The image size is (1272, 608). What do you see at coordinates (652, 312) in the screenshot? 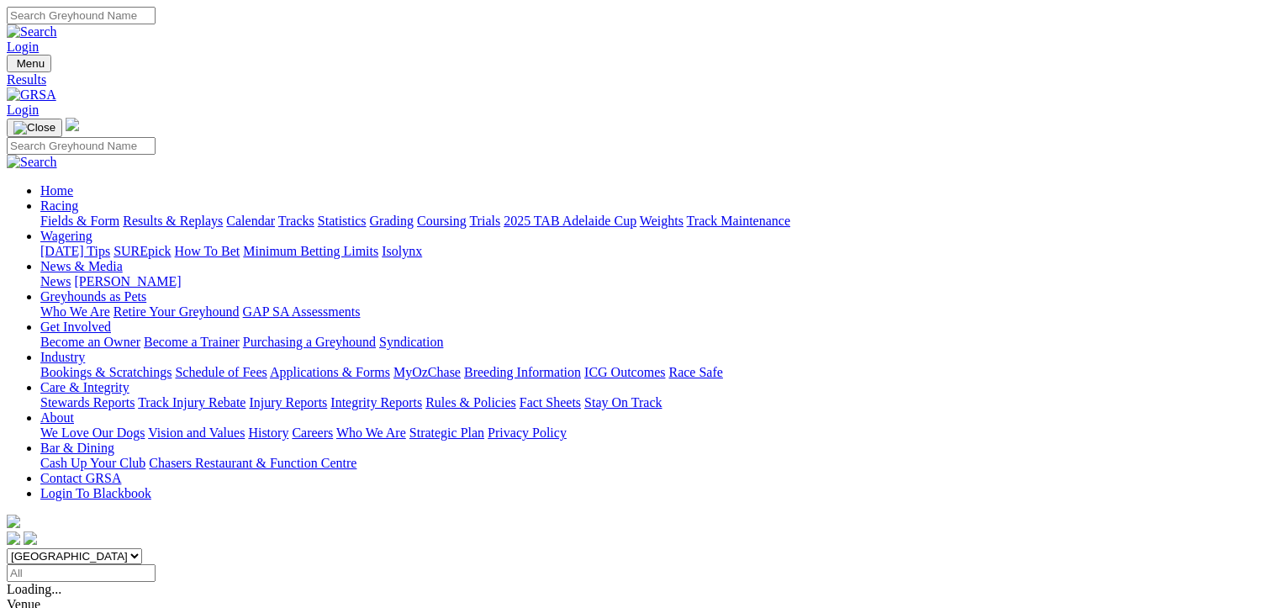
I see `div: Greyhounds as Pets` at bounding box center [652, 312].